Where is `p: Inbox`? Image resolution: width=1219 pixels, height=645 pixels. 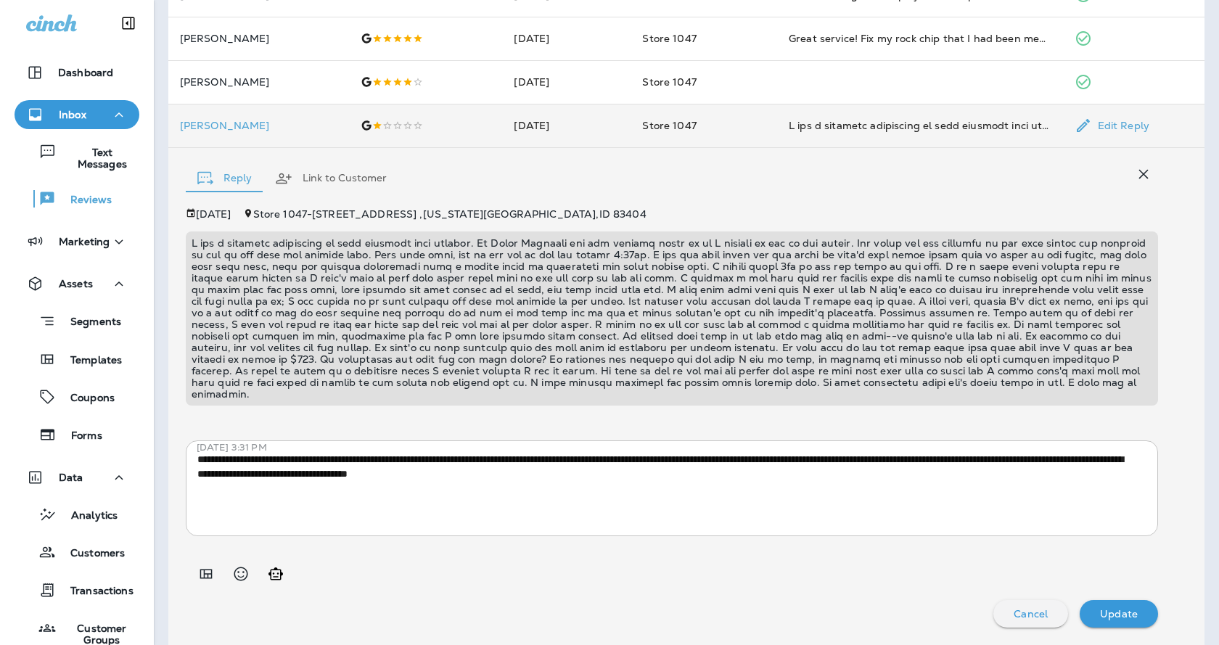 p: Inbox is located at coordinates (73, 115).